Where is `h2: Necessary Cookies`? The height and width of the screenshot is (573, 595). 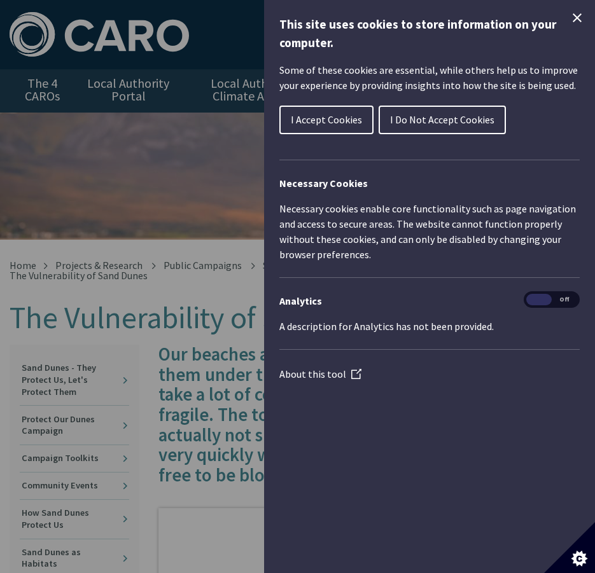 h2: Necessary Cookies is located at coordinates (430, 183).